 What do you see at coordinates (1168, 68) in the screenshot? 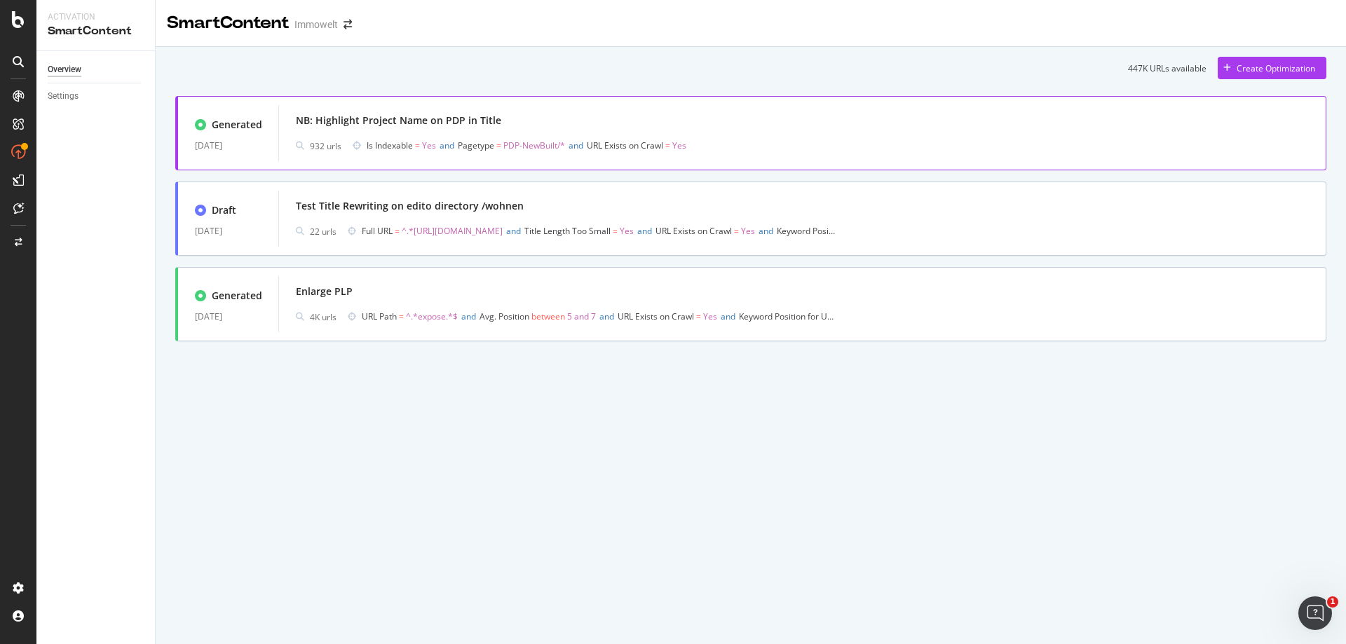
I see `div: 447K URLs available` at bounding box center [1168, 68].